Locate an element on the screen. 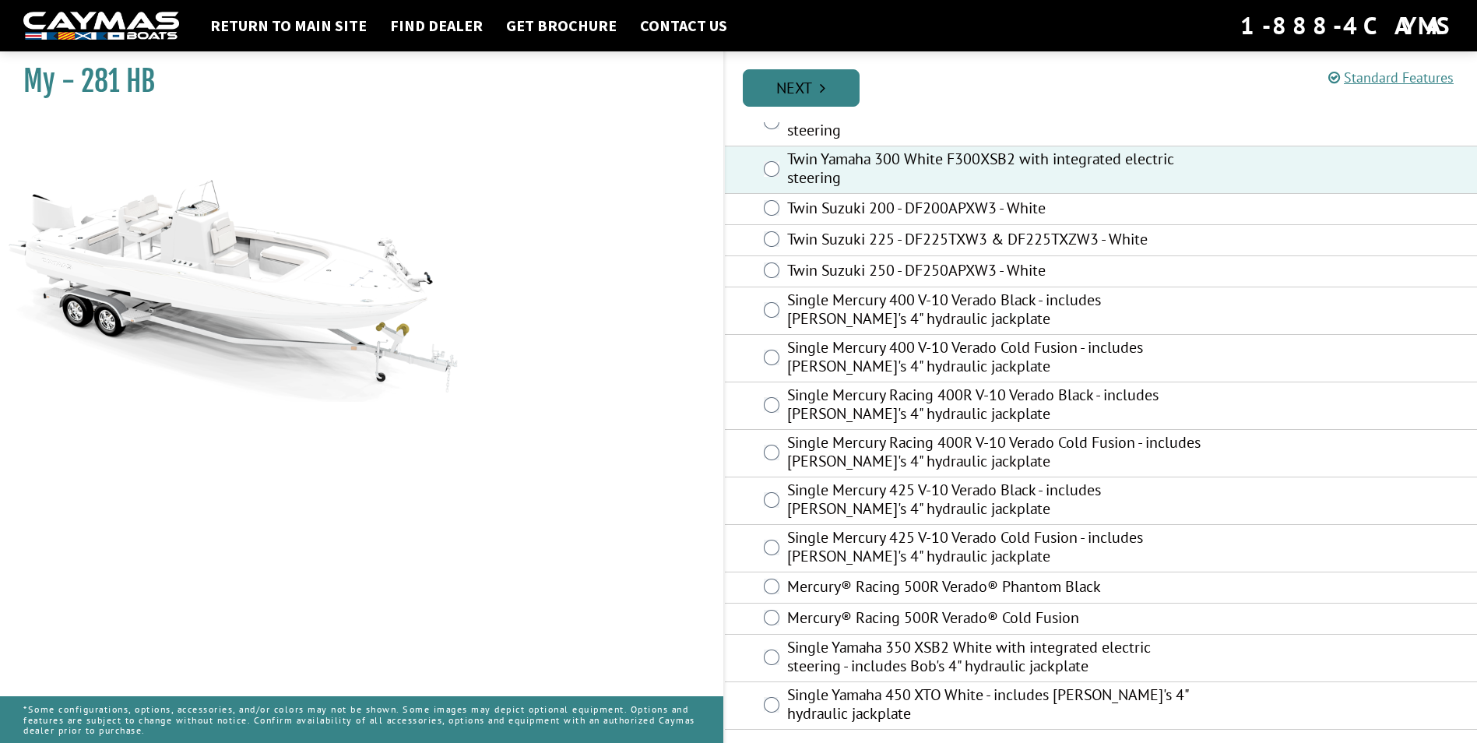 The width and height of the screenshot is (1477, 743). a: Next is located at coordinates (801, 88).